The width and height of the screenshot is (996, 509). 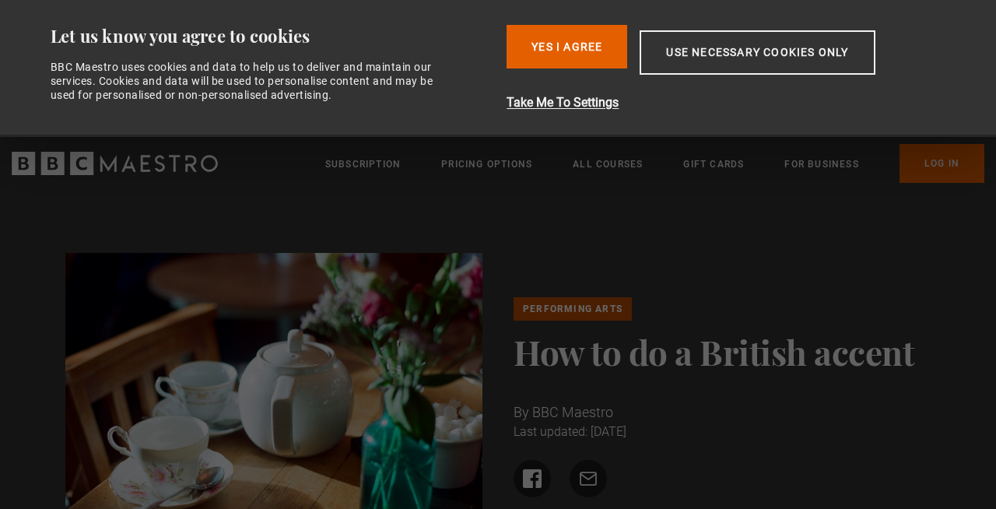 I want to click on a: All Courses, so click(x=608, y=164).